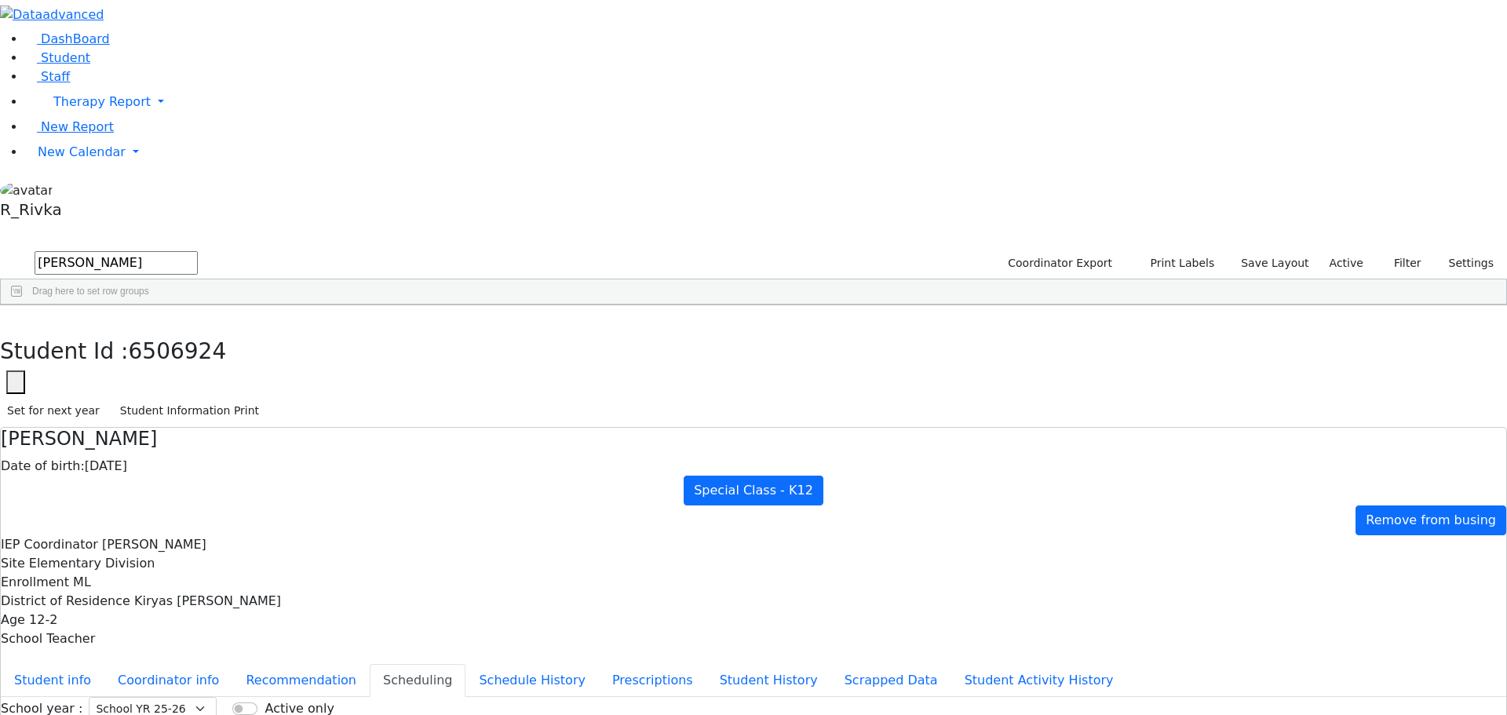  I want to click on label: District of Residence, so click(65, 601).